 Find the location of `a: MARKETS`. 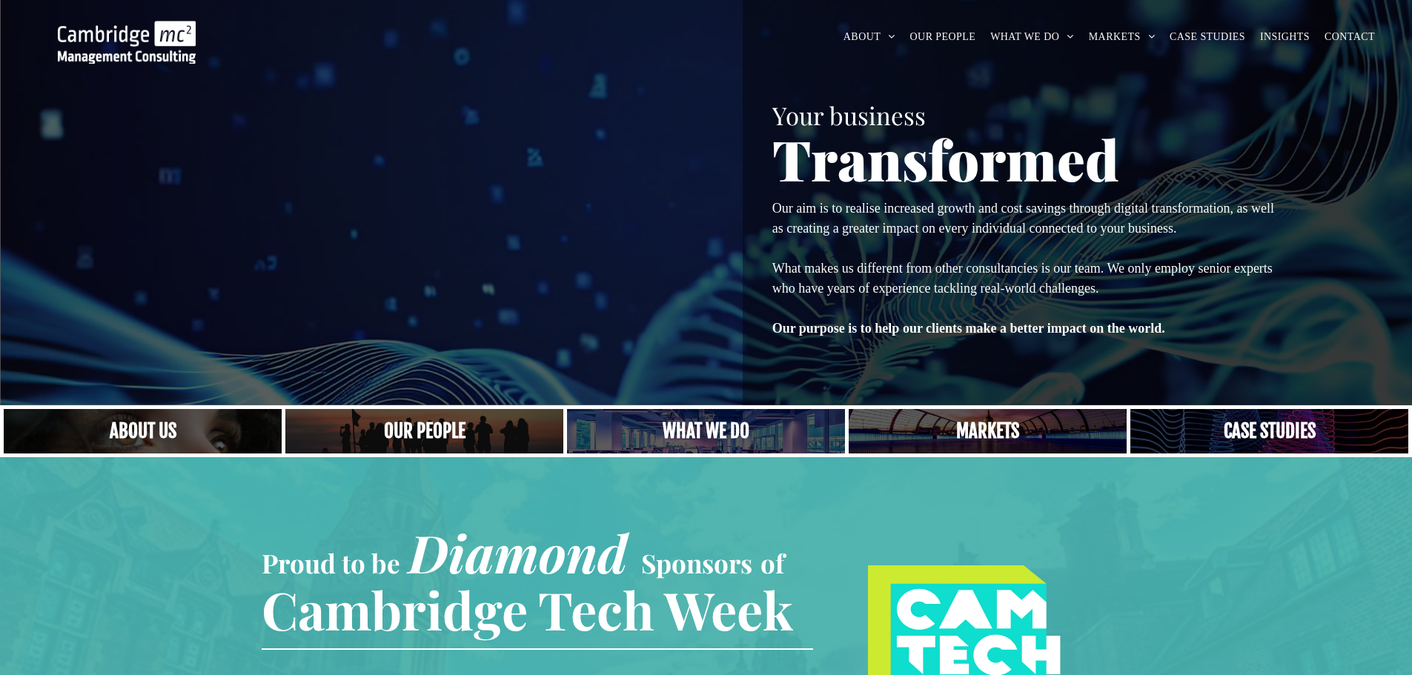

a: MARKETS is located at coordinates (1122, 36).